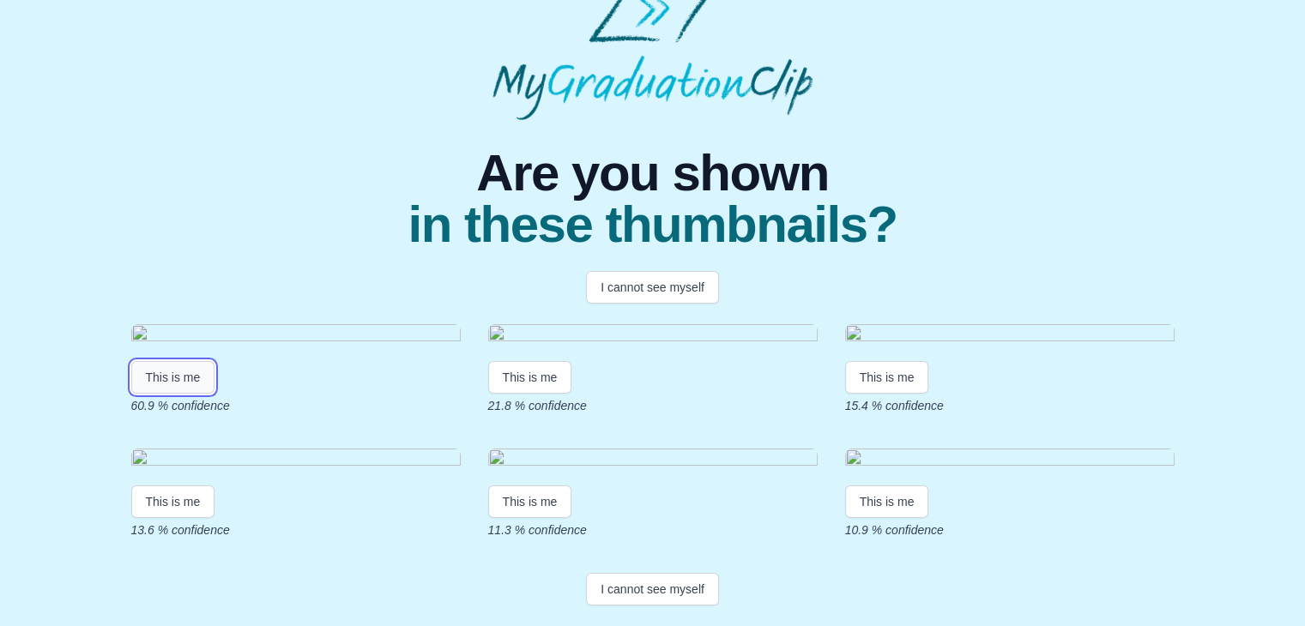 This screenshot has height=626, width=1305. I want to click on p: 60.9 % confidence, so click(296, 406).